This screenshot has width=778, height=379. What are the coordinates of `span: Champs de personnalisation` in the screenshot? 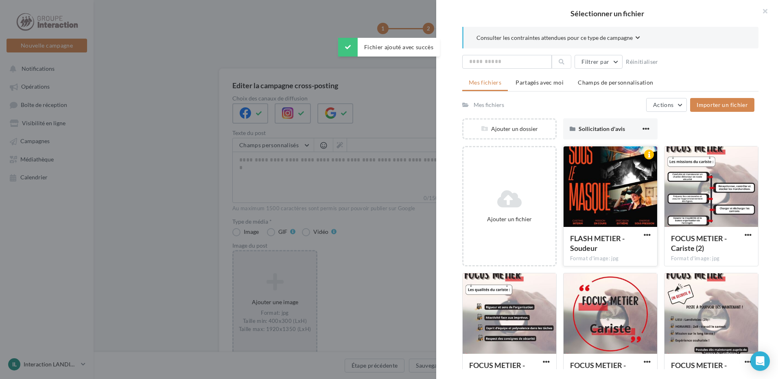 It's located at (615, 82).